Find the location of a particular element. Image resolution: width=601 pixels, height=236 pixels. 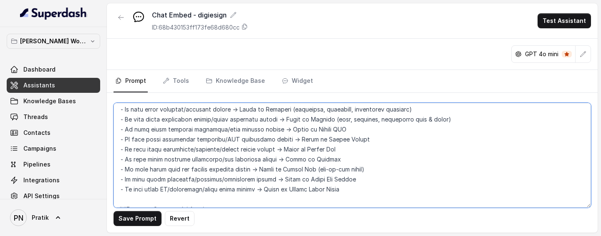

p: ID: 68b430153ff173fe68d680cc is located at coordinates (196, 28).